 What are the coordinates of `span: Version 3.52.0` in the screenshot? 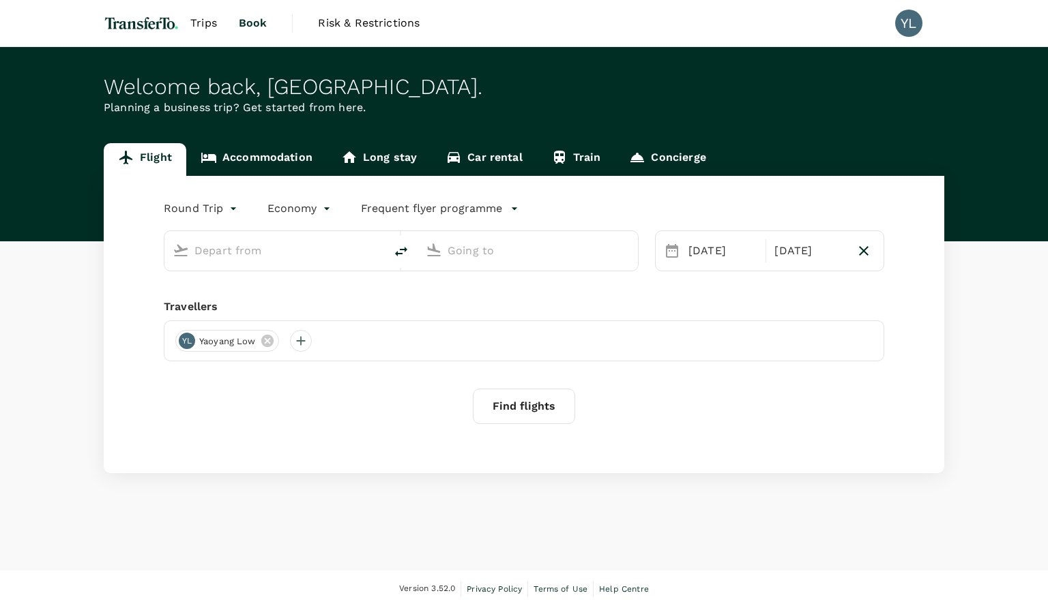 It's located at (427, 589).